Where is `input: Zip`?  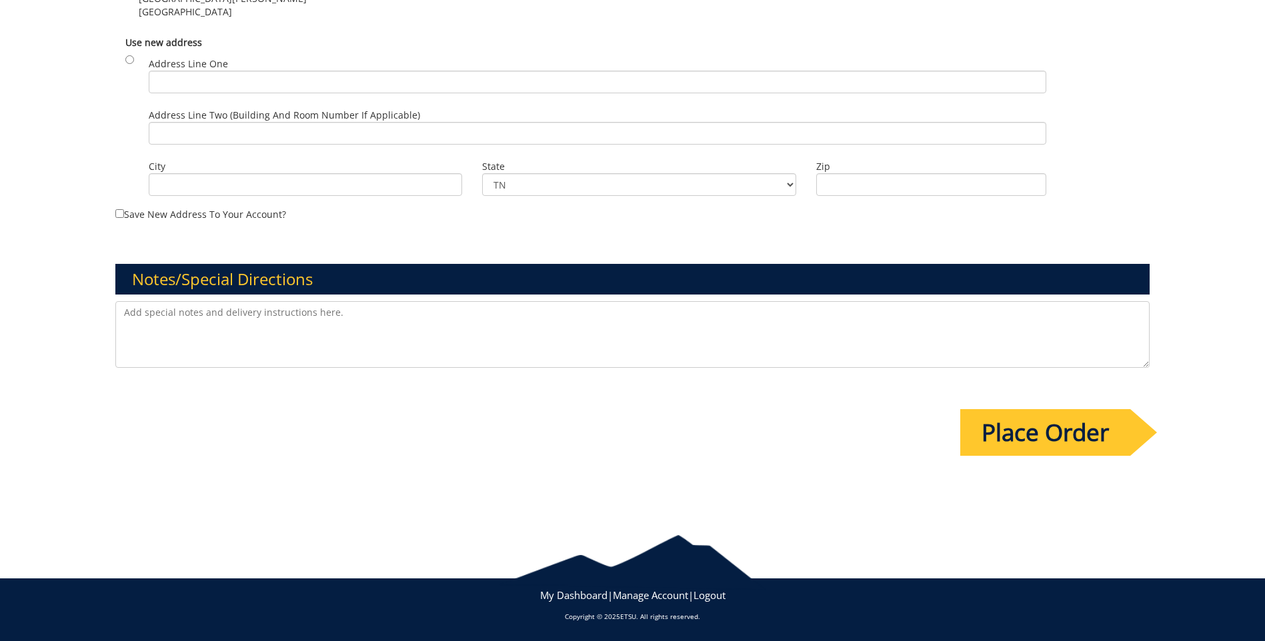 input: Zip is located at coordinates (931, 185).